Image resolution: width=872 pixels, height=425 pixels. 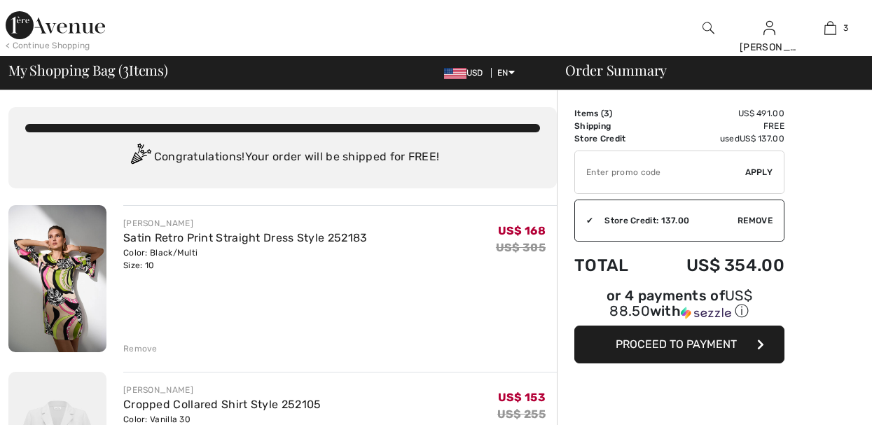 I want to click on img: My Info, so click(x=769, y=28).